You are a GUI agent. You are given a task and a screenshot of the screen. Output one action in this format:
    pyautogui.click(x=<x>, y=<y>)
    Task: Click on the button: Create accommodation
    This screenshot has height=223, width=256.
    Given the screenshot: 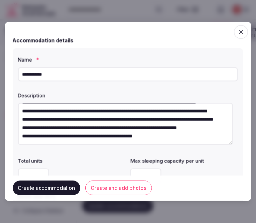 What is the action you would take?
    pyautogui.click(x=47, y=188)
    